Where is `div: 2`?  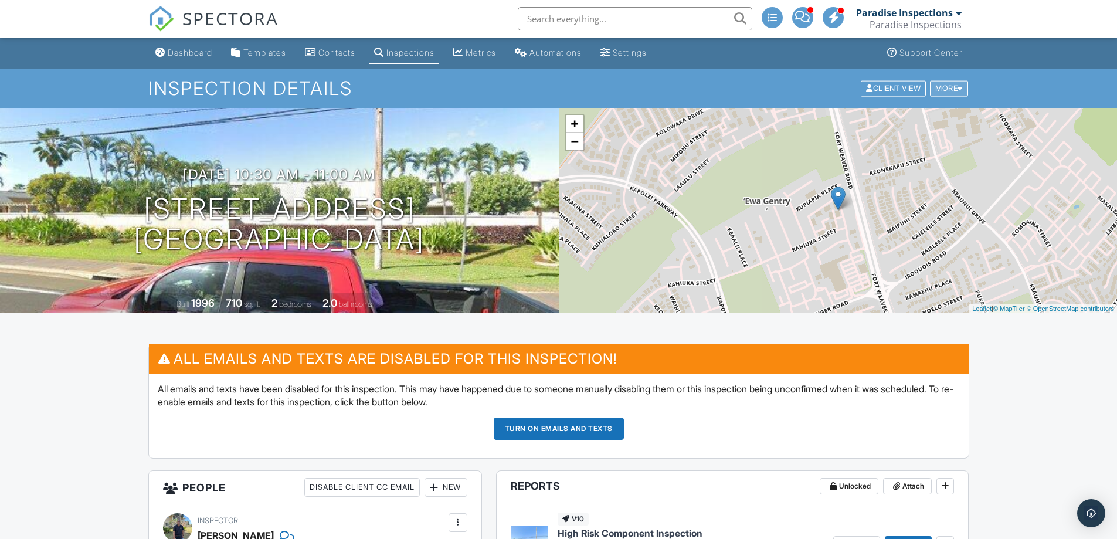
div: 2 is located at coordinates (274, 302).